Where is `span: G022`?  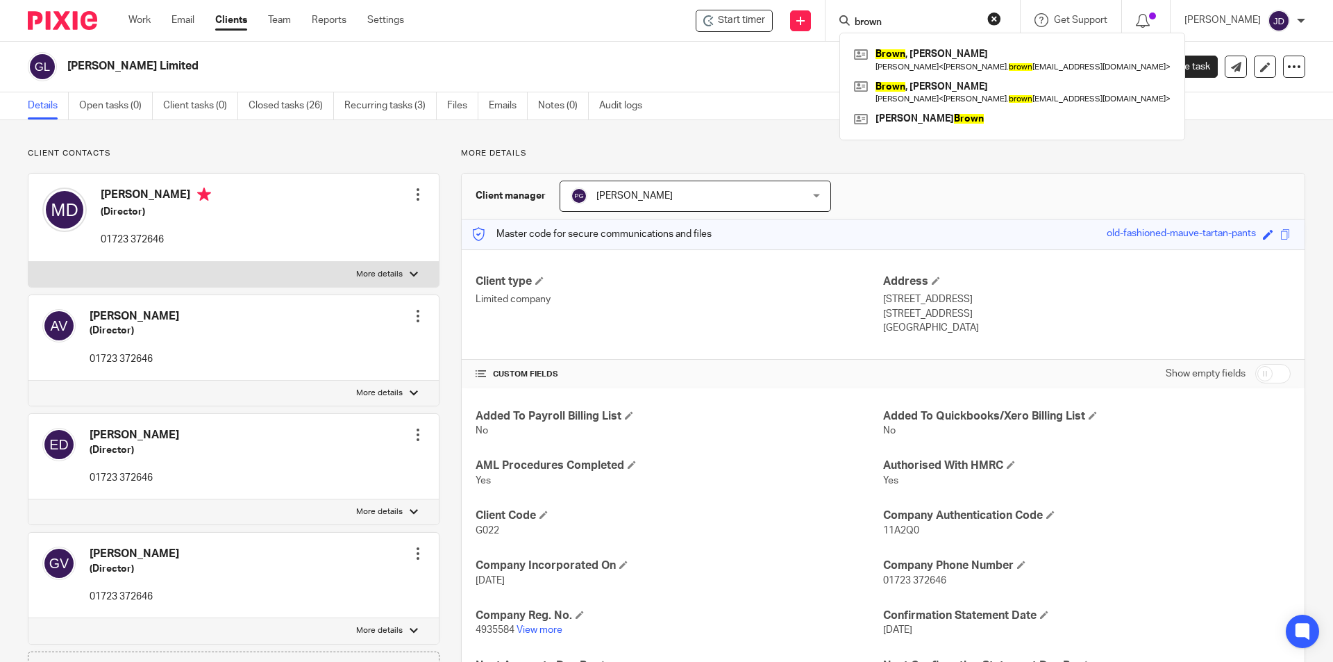 span: G022 is located at coordinates (487, 530).